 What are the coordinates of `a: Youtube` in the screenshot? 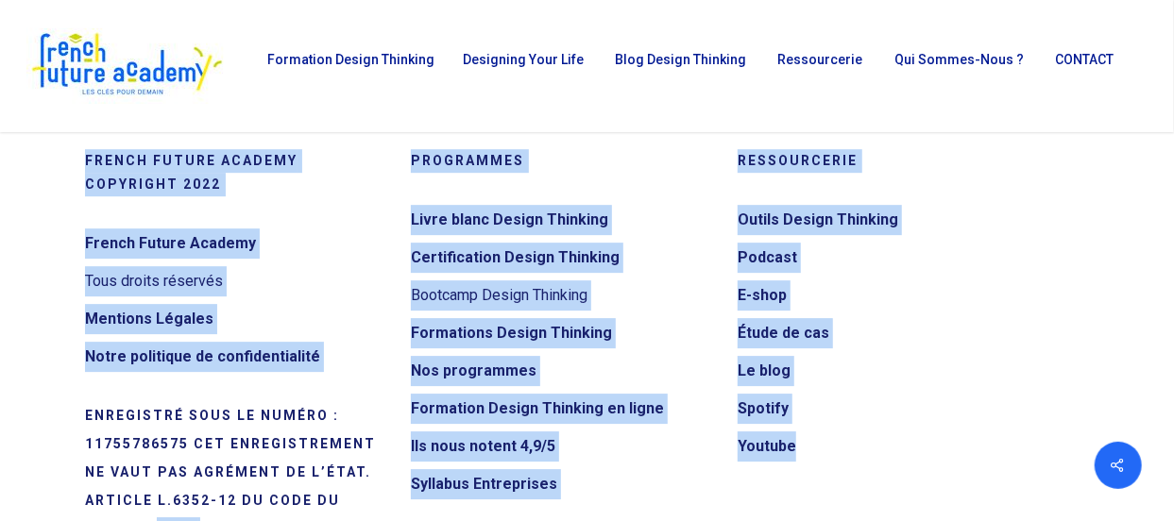 It's located at (891, 447).